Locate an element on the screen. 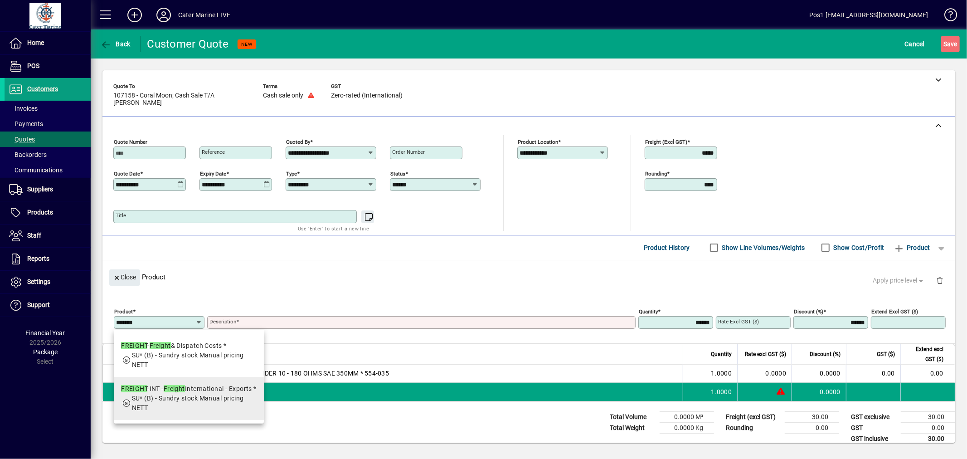 Image resolution: width=967 pixels, height=459 pixels. app-page-header-button: Back is located at coordinates (116, 44).